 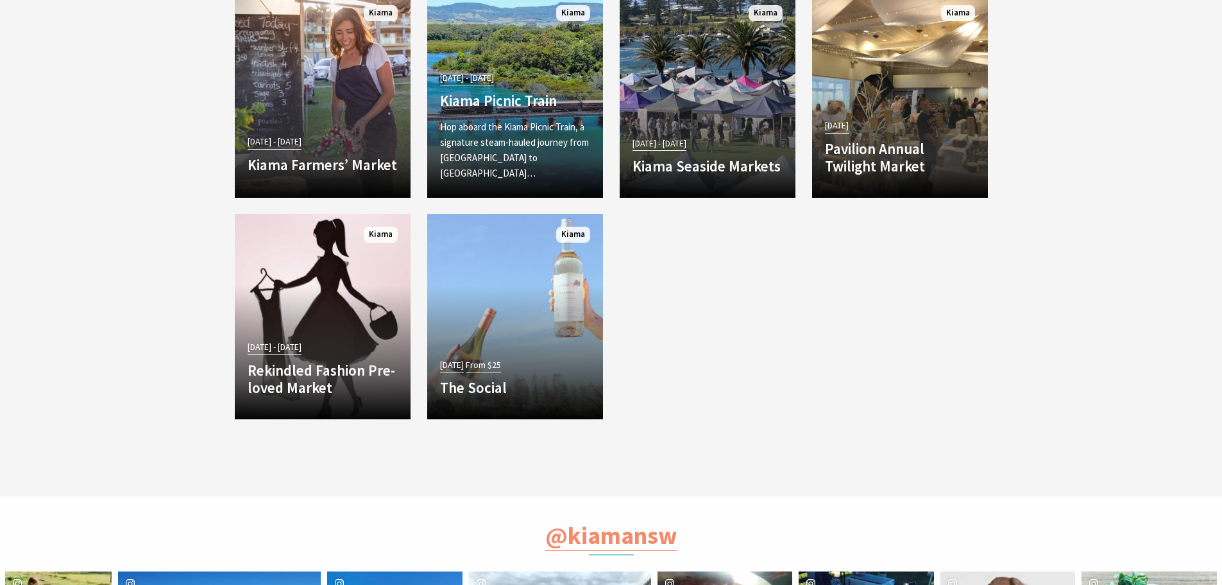 What do you see at coordinates (611, 535) in the screenshot?
I see `a: @kiamansw` at bounding box center [611, 535].